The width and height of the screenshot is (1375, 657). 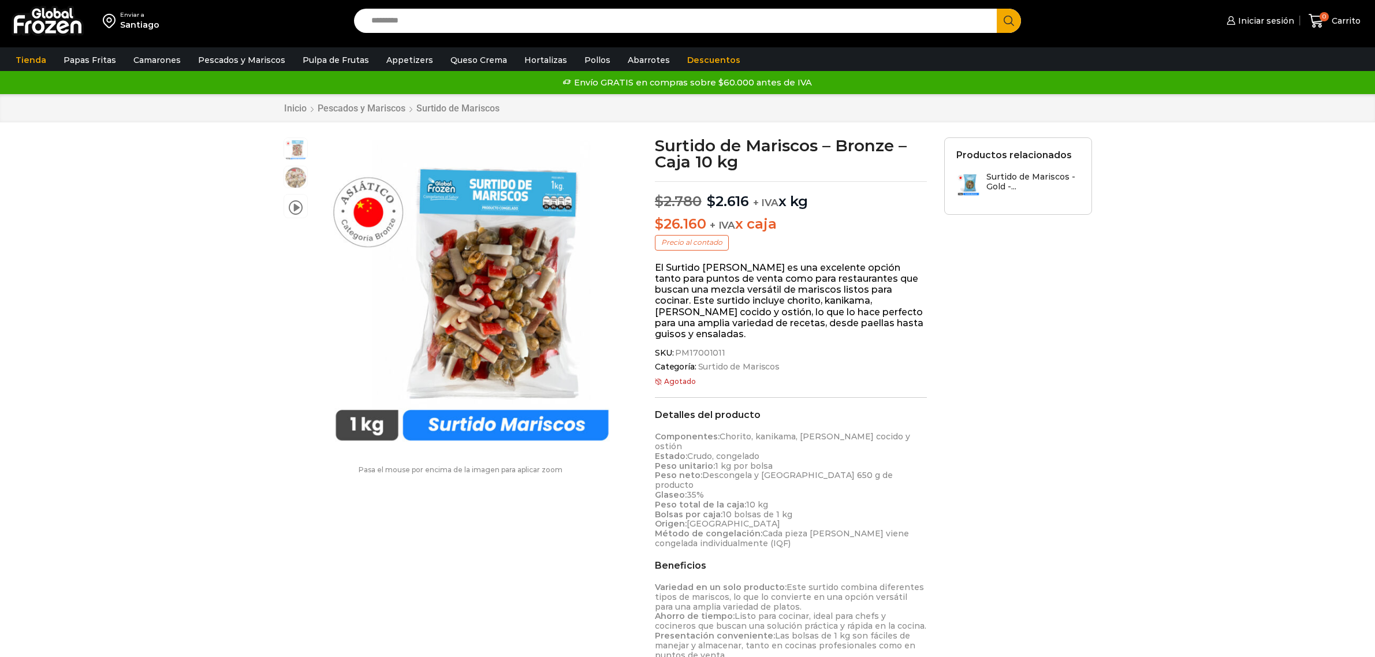 I want to click on strong: Componentes:, so click(x=687, y=437).